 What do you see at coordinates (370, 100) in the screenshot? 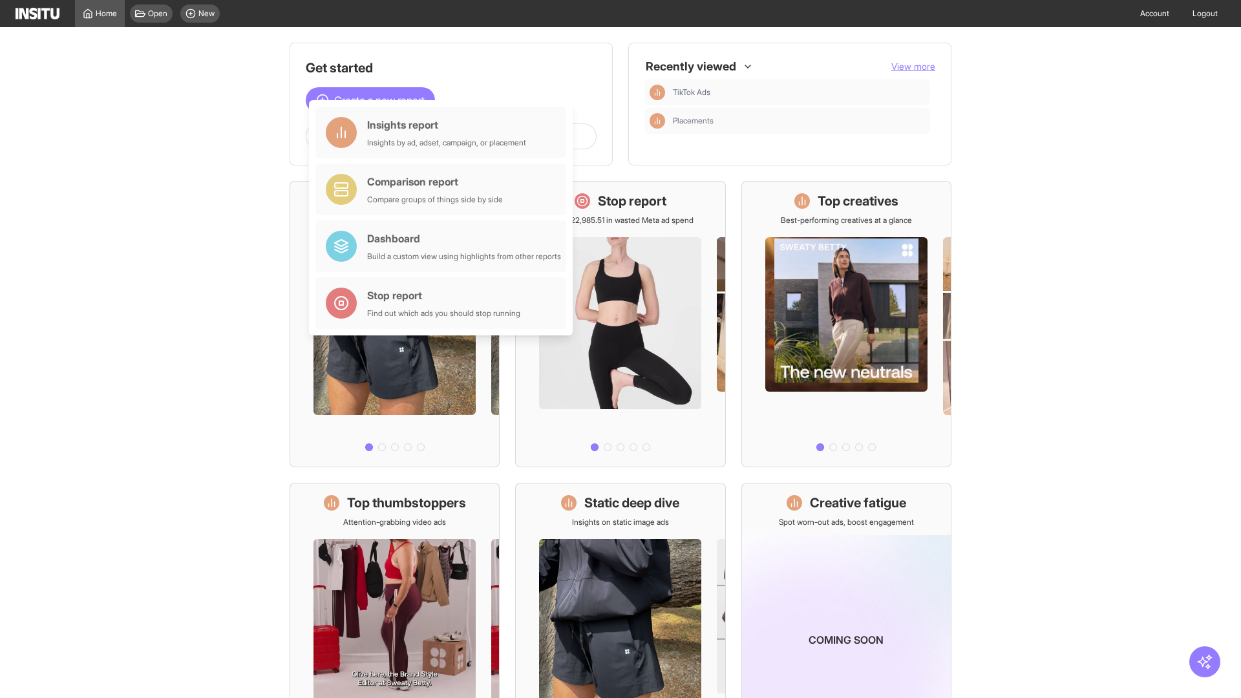
I see `button: Create a new report` at bounding box center [370, 100].